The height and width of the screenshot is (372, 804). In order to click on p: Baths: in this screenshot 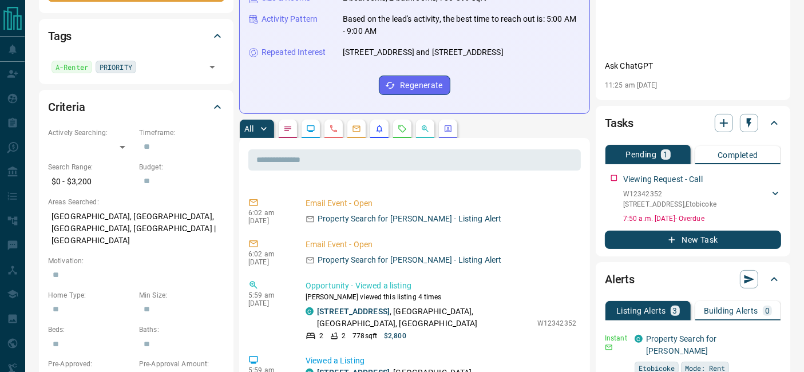, I will do `click(181, 330)`.